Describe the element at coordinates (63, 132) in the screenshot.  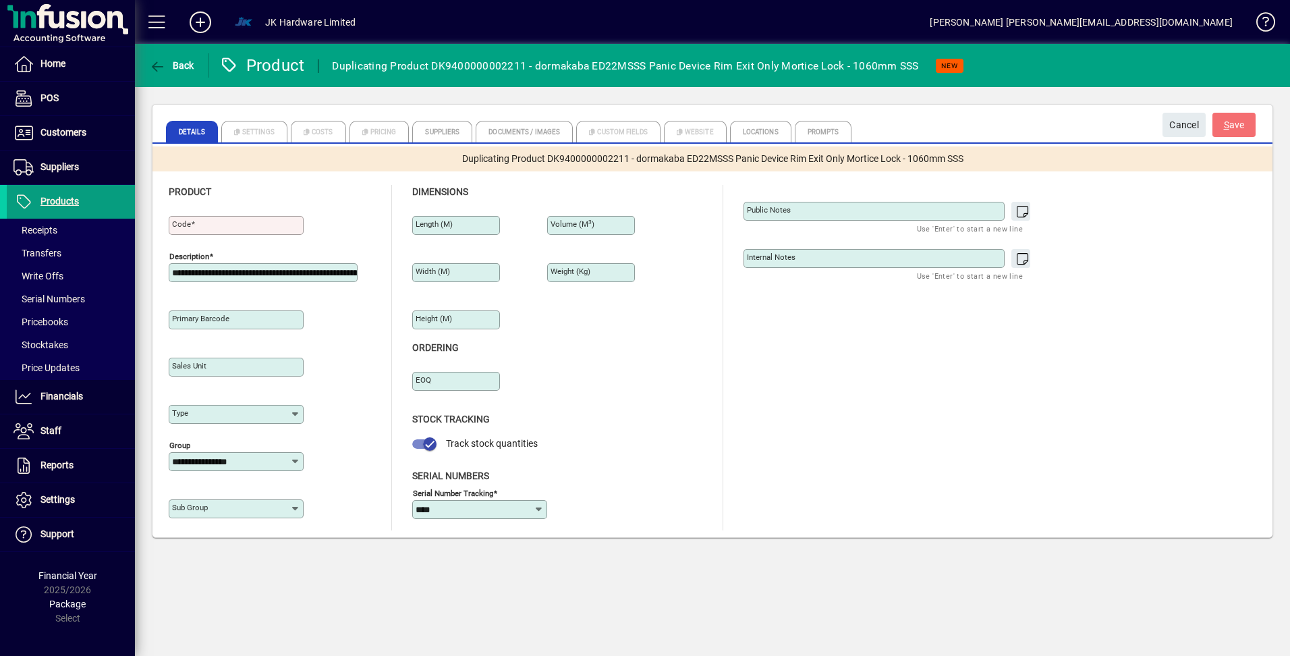
I see `span: Customers` at that location.